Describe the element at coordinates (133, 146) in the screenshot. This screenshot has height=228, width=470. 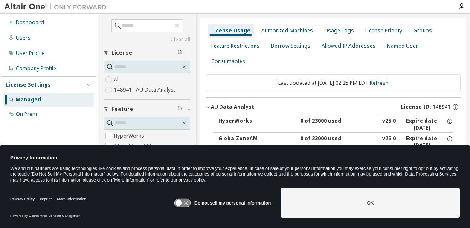
I see `label: GlobalZoneAM` at that location.